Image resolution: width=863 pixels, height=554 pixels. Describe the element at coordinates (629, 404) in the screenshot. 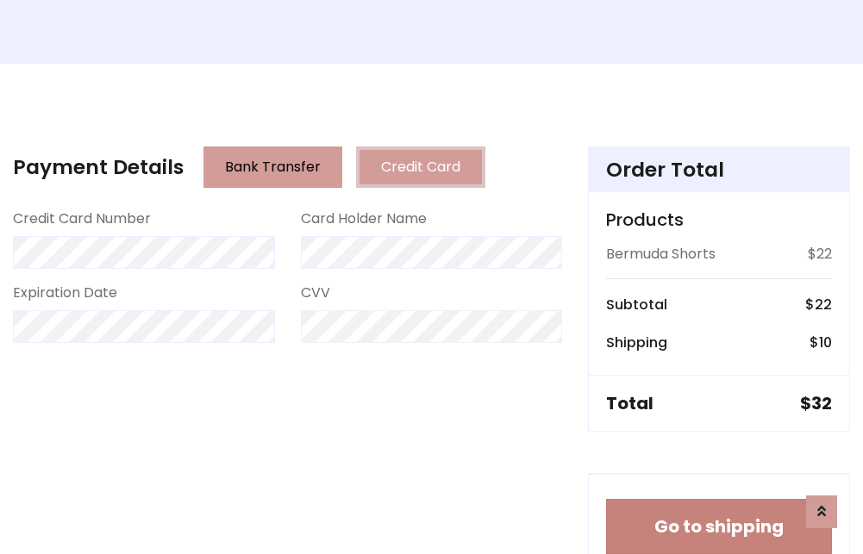

I see `h5: Total` at that location.